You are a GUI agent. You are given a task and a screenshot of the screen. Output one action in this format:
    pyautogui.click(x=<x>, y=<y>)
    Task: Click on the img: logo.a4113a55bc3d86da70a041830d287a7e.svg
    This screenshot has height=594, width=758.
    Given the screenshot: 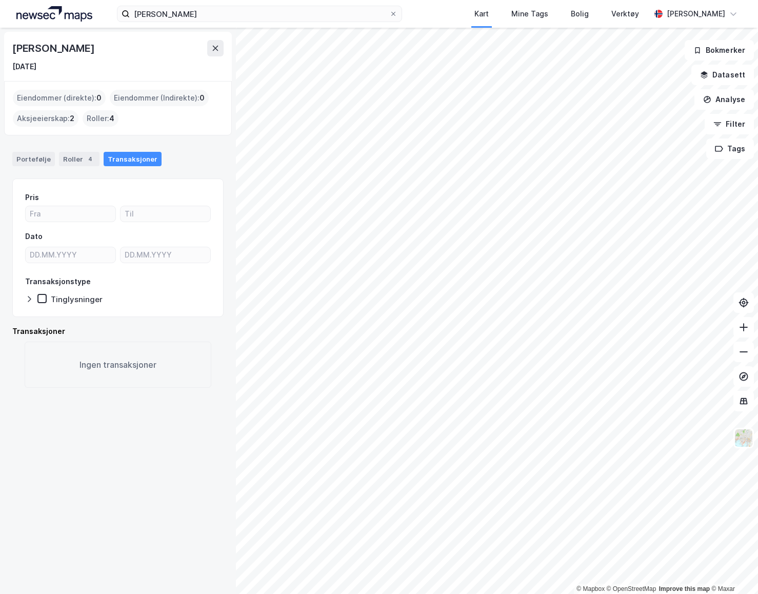 What is the action you would take?
    pyautogui.click(x=54, y=14)
    